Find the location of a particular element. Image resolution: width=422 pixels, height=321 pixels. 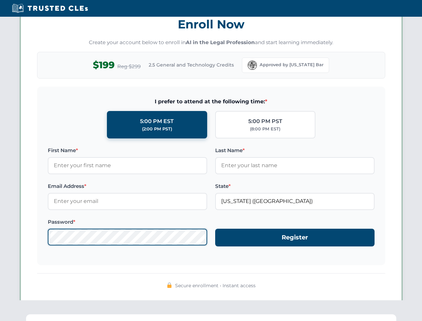

span: Reg $299 is located at coordinates (129, 66).